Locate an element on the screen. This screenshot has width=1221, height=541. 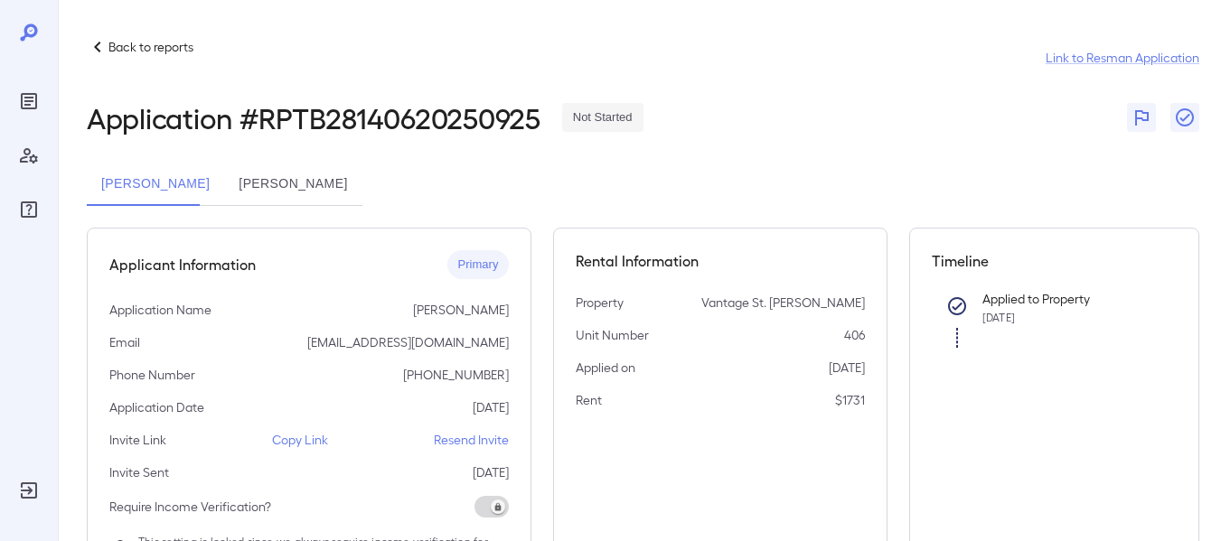
span: Not Started is located at coordinates (603, 117).